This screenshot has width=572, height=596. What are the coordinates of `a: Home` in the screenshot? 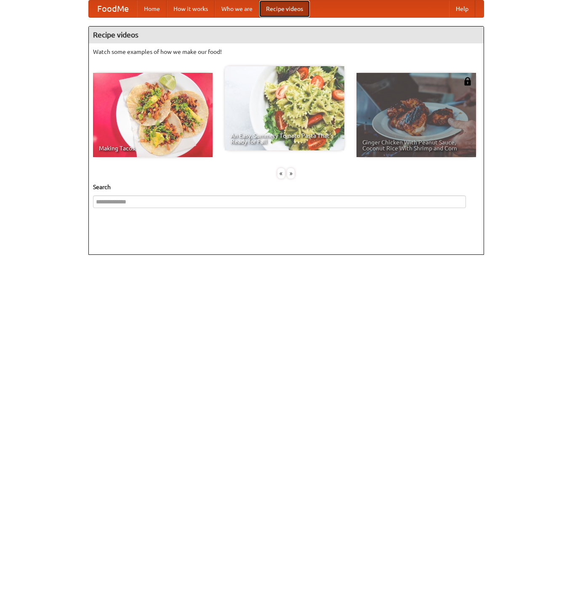 It's located at (152, 9).